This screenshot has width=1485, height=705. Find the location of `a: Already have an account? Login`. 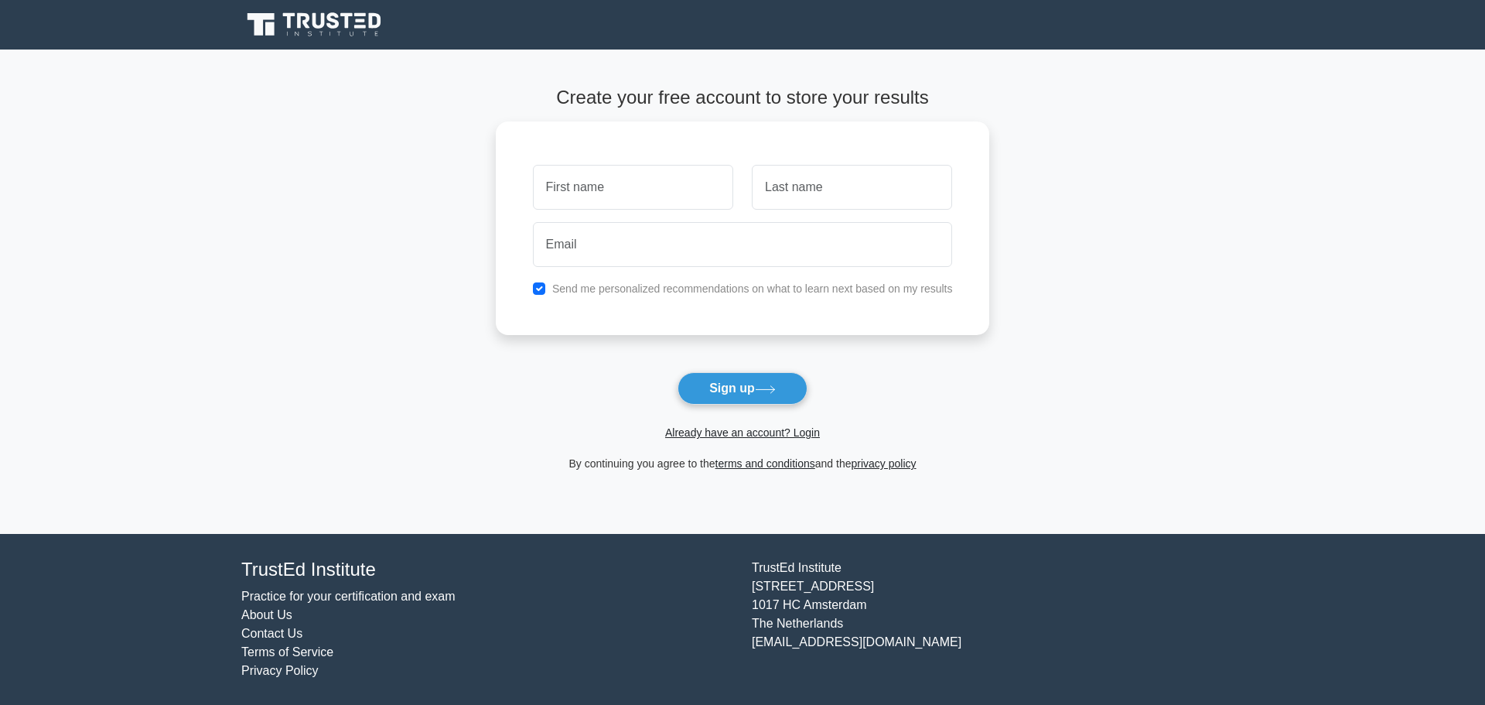

a: Already have an account? Login is located at coordinates (743, 432).